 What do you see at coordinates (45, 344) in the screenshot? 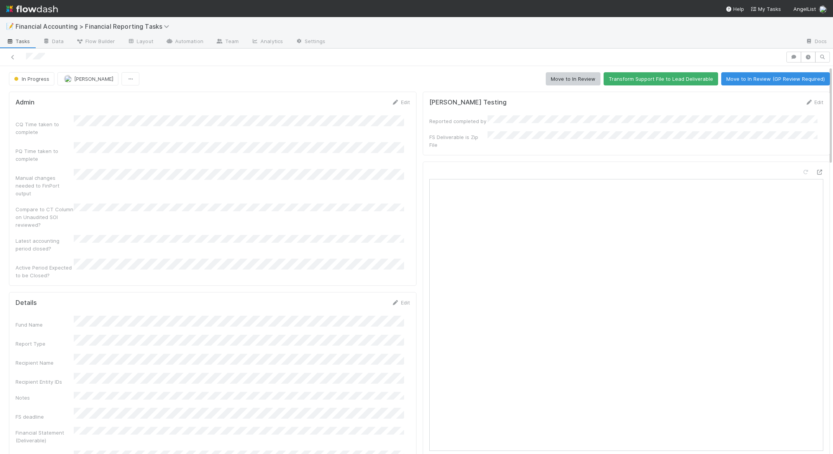
I see `div: Report Type` at bounding box center [45, 344].